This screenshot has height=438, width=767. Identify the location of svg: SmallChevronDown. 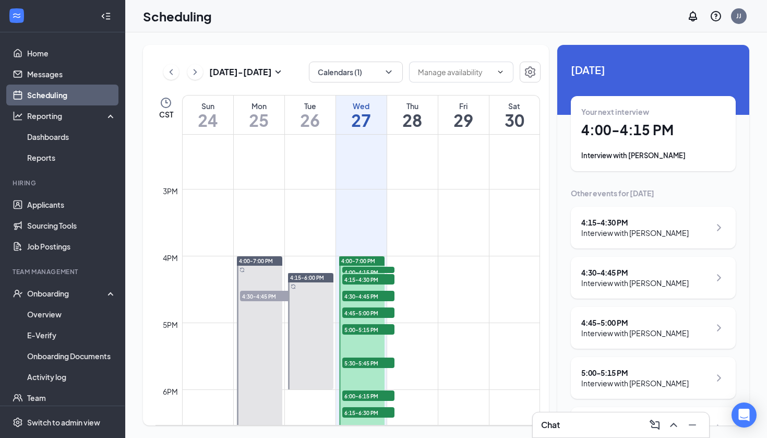
(278, 72).